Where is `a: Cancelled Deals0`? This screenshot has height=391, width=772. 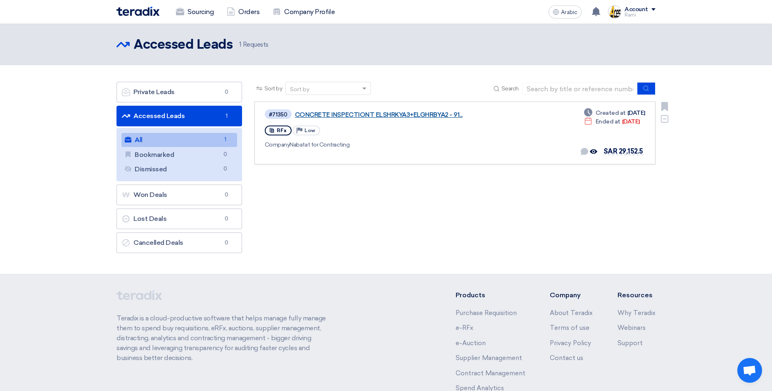
a: Cancelled Deals0 is located at coordinates (179, 243).